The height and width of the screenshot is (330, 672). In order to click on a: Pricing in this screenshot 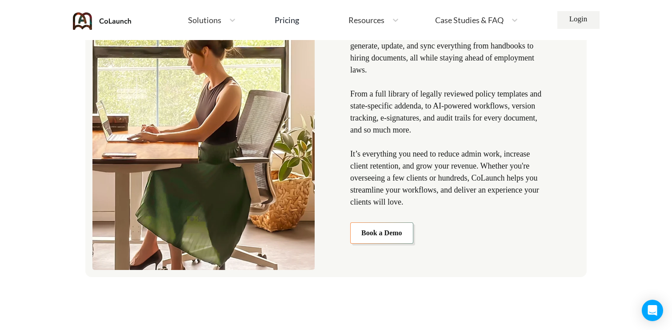, I will do `click(287, 20)`.